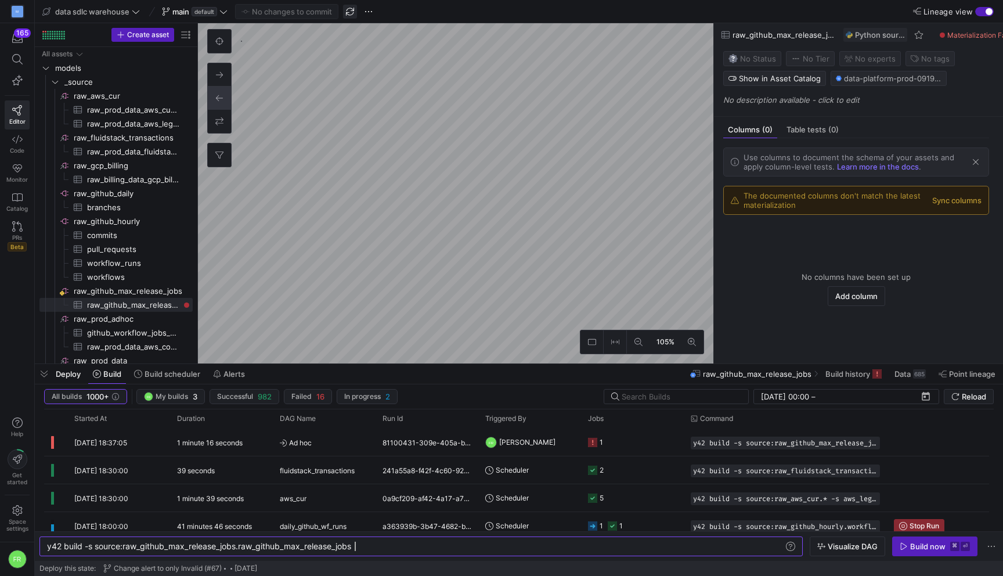 Image resolution: width=1003 pixels, height=576 pixels. I want to click on button: Failed16, so click(308, 396).